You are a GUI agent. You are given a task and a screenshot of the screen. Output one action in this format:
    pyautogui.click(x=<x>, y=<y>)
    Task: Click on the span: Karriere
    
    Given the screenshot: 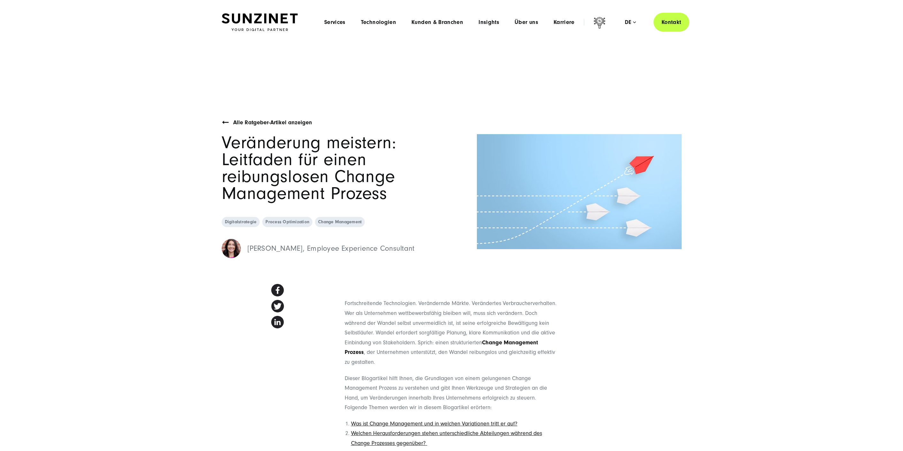 What is the action you would take?
    pyautogui.click(x=564, y=22)
    